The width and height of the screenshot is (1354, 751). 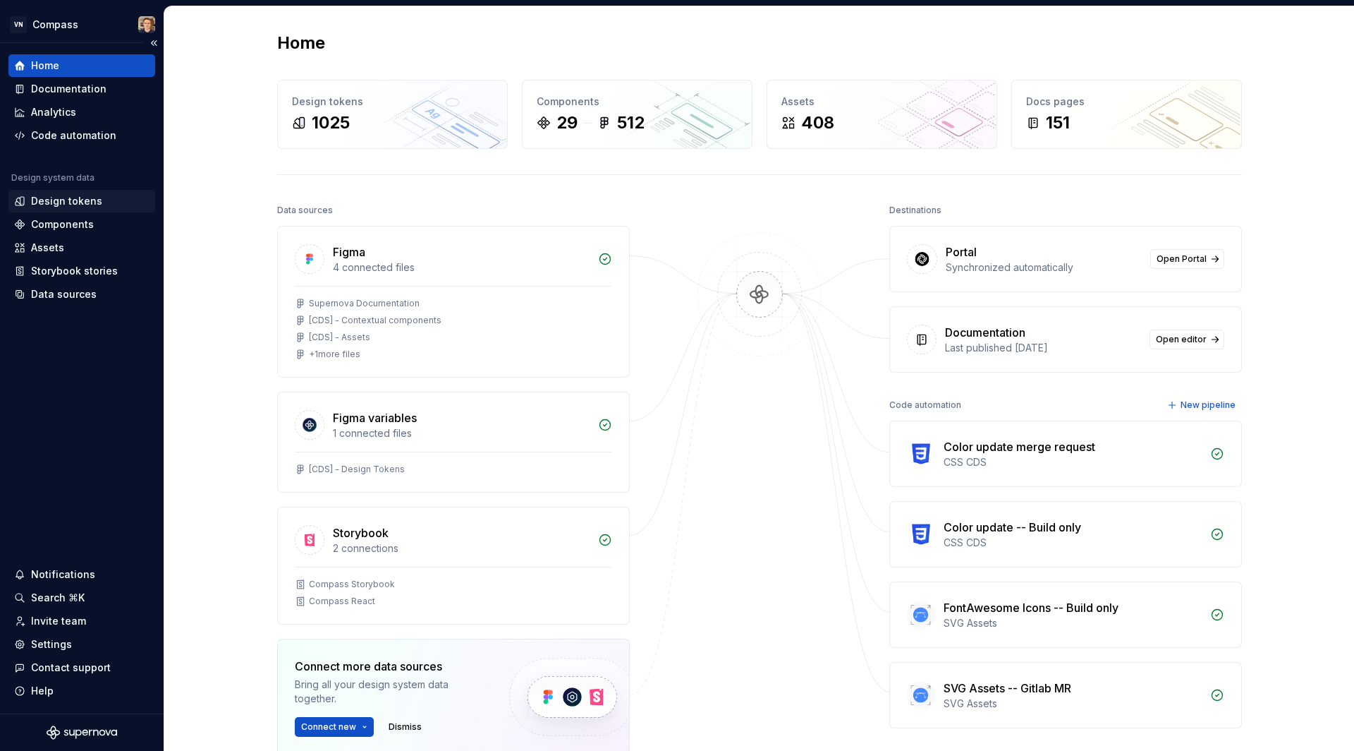 I want to click on div: Connect more data sources, so click(x=390, y=666).